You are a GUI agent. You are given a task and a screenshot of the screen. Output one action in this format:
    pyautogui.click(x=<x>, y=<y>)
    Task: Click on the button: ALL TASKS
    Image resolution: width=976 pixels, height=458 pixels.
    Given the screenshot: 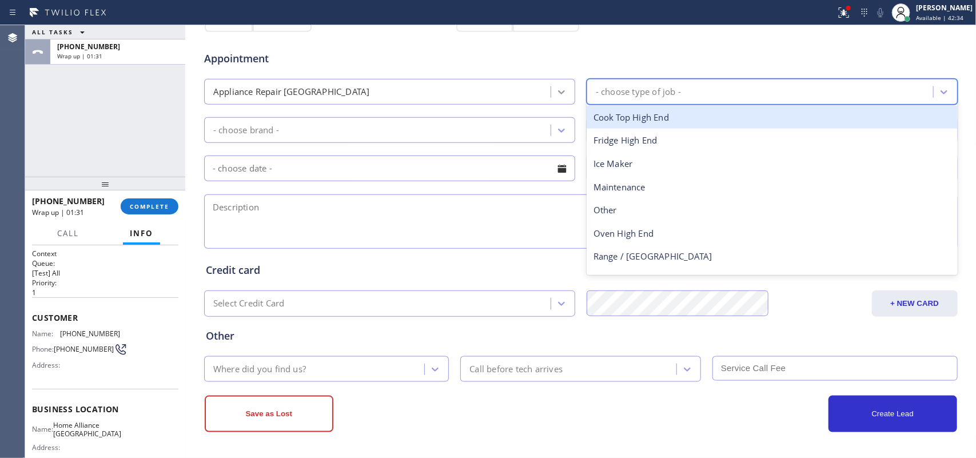 What is the action you would take?
    pyautogui.click(x=61, y=32)
    